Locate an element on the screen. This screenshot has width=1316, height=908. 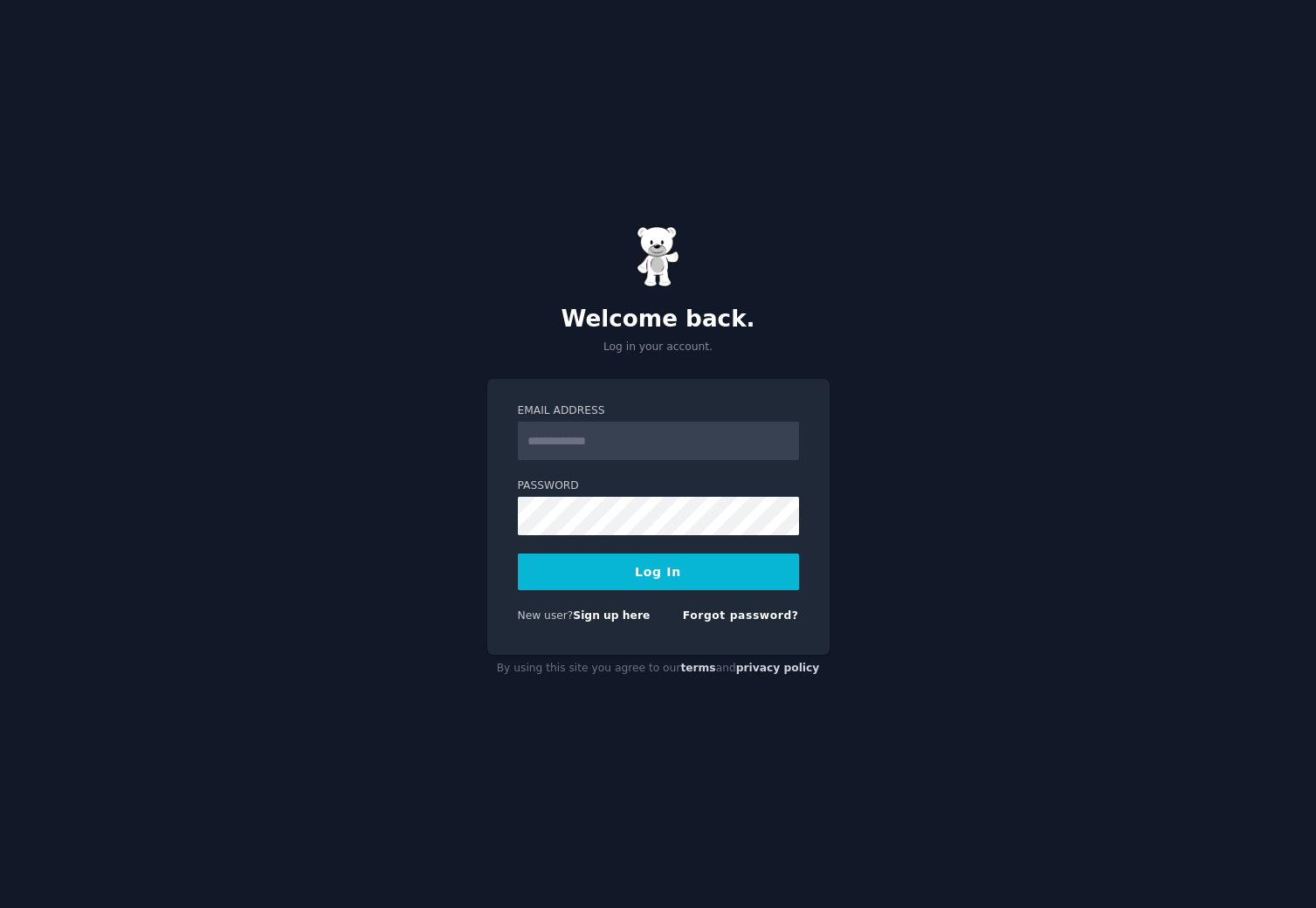
img: Gummy Bear is located at coordinates (658, 256).